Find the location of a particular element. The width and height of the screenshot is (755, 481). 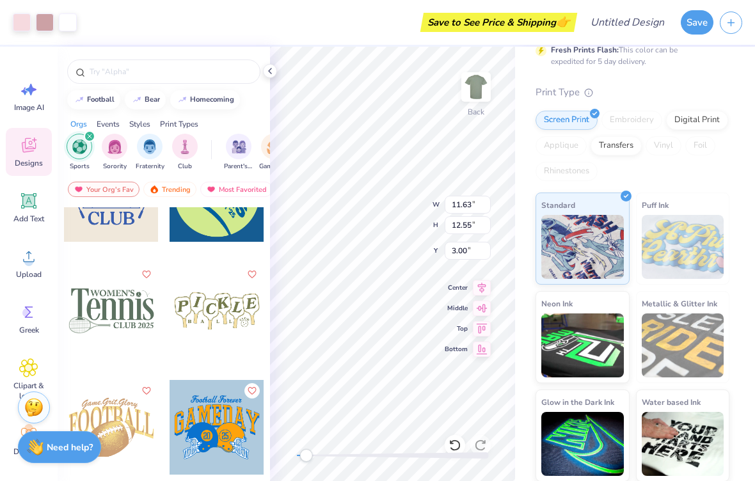

div: Events is located at coordinates (108, 124).